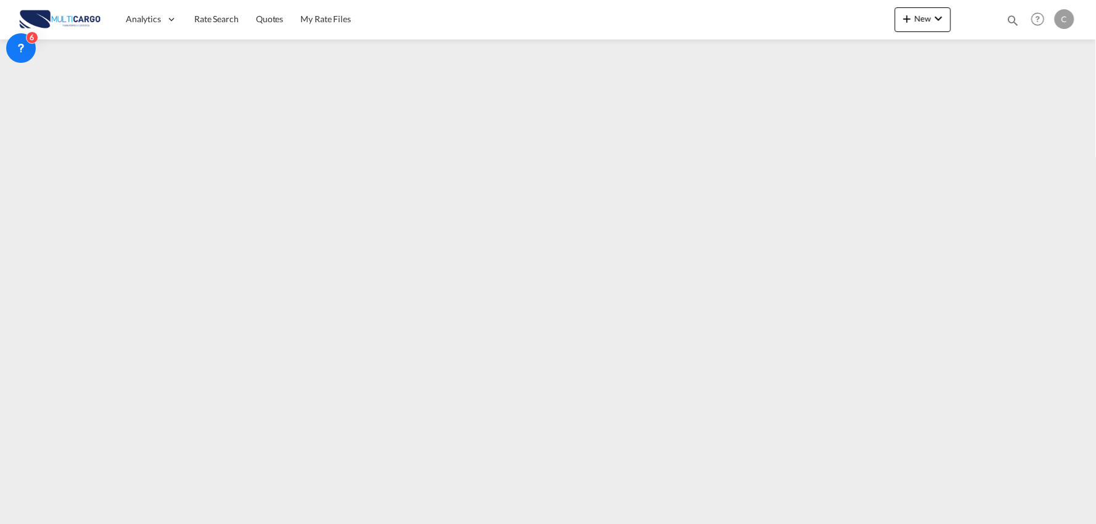 Image resolution: width=1096 pixels, height=524 pixels. I want to click on button: icon-plus 400-fgNewicon-chevron-down, so click(923, 20).